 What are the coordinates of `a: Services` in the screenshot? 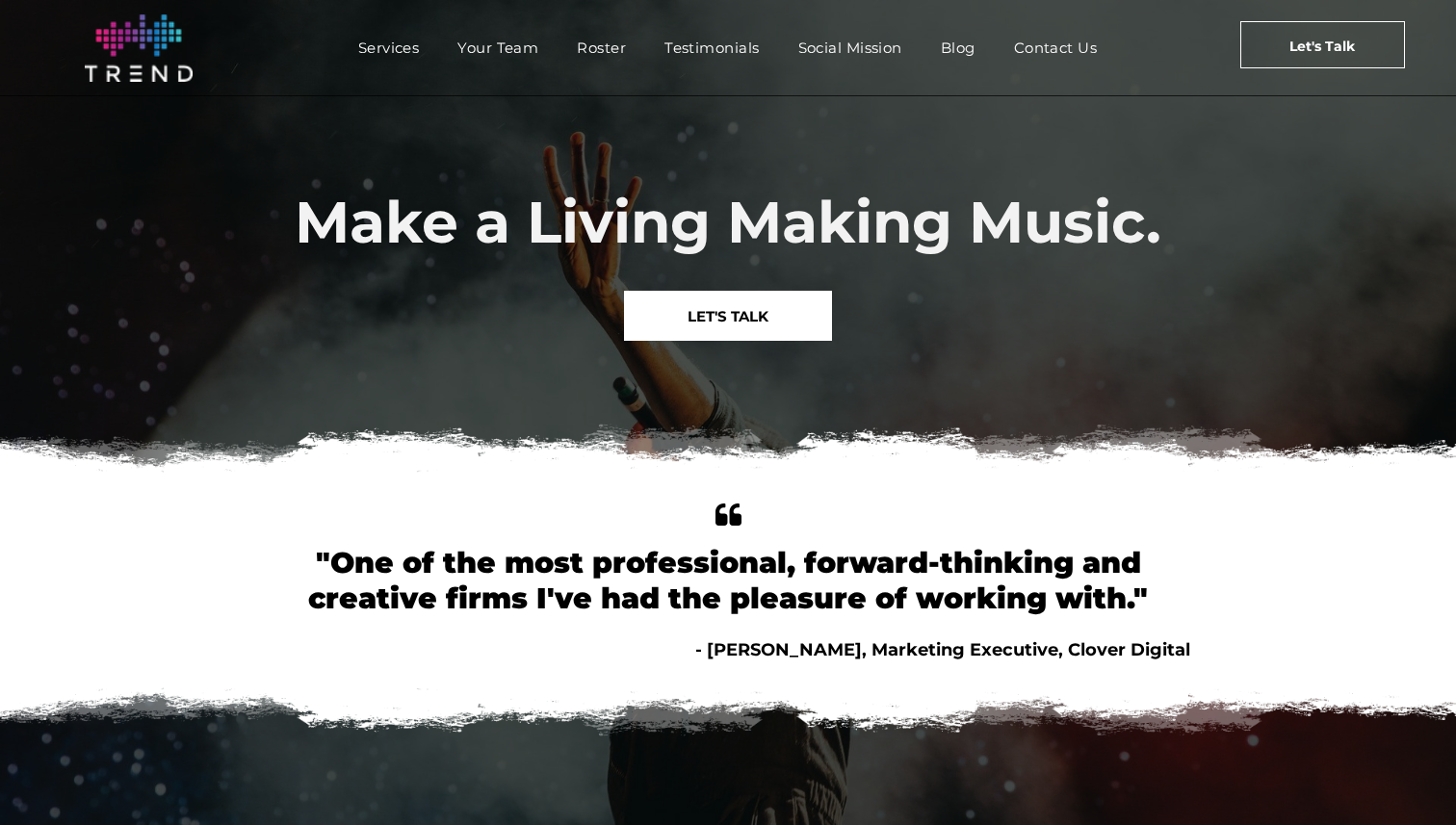 It's located at (389, 47).